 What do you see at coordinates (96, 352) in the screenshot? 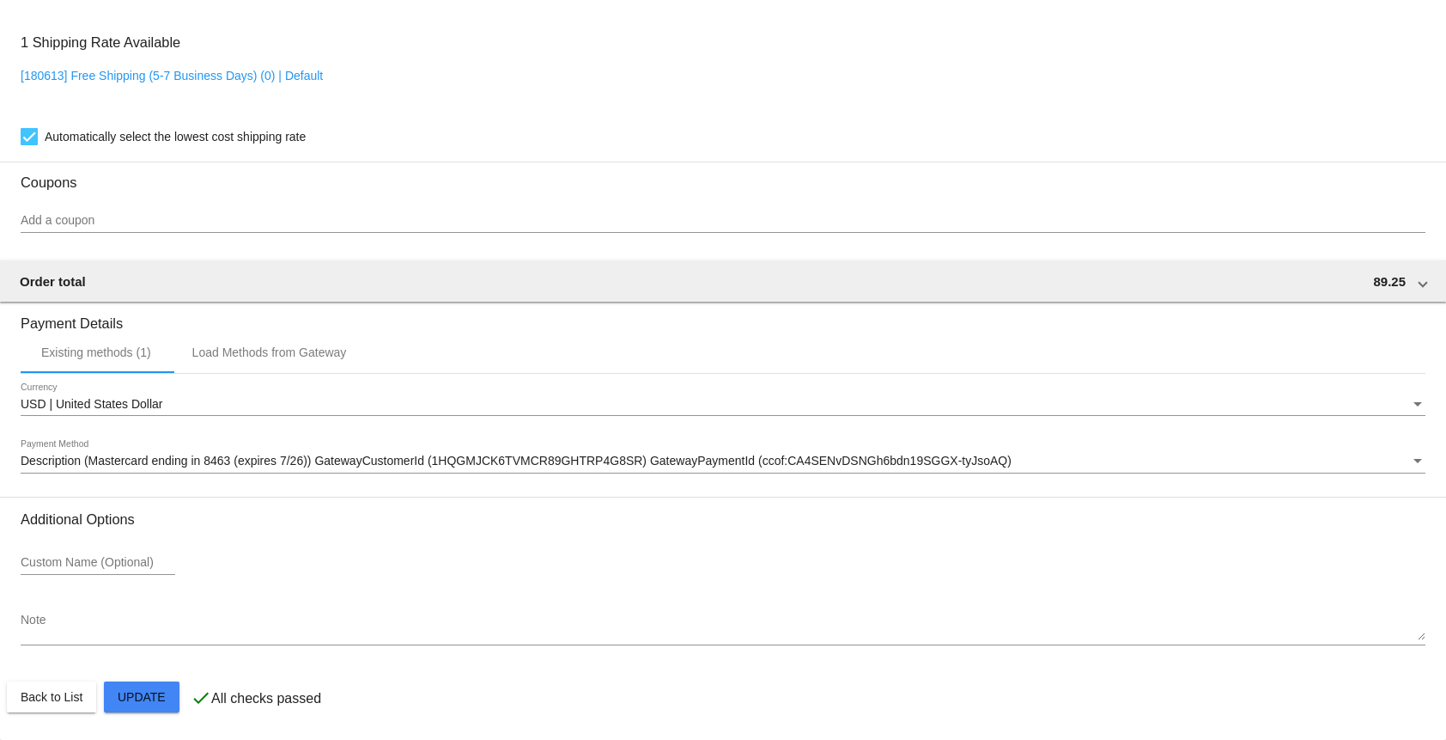
I see `div: Existing methods (1)` at bounding box center [96, 352].